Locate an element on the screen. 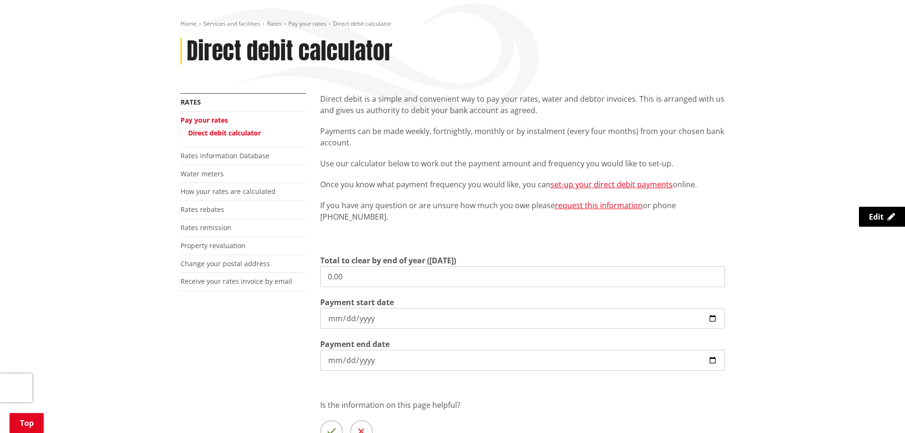 The width and height of the screenshot is (905, 433). a: Direct debit calculator is located at coordinates (224, 133).